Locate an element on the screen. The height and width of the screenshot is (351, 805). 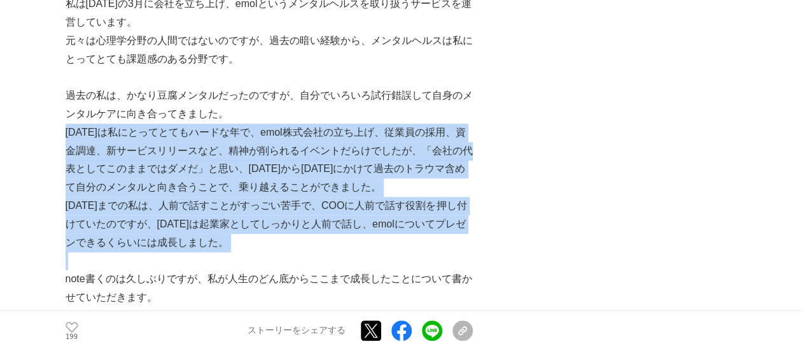
p: 元々は心理学分野の人間ではないのですが、過去の暗い経験から、メンタルヘルスは私にとってとても課題感のある分野です。 is located at coordinates (269, 50).